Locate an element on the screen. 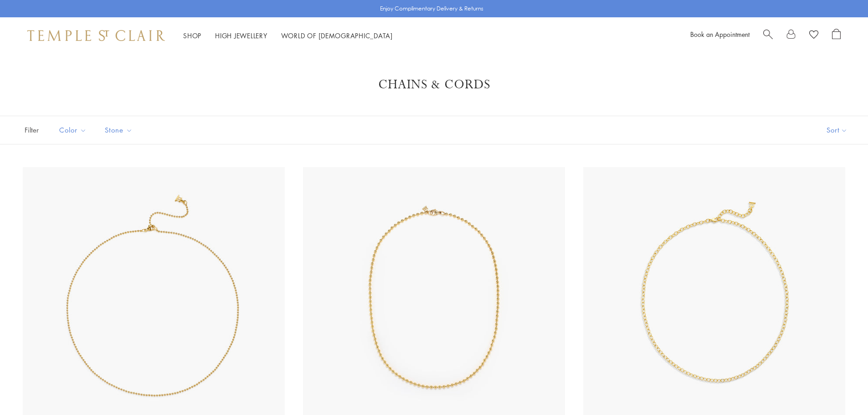 The height and width of the screenshot is (415, 868). button: Color is located at coordinates (73, 130).